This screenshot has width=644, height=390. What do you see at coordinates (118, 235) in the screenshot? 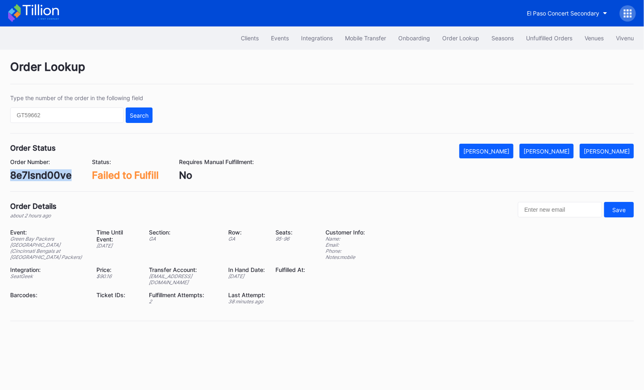
I see `div: Time Until Event:` at bounding box center [118, 235].